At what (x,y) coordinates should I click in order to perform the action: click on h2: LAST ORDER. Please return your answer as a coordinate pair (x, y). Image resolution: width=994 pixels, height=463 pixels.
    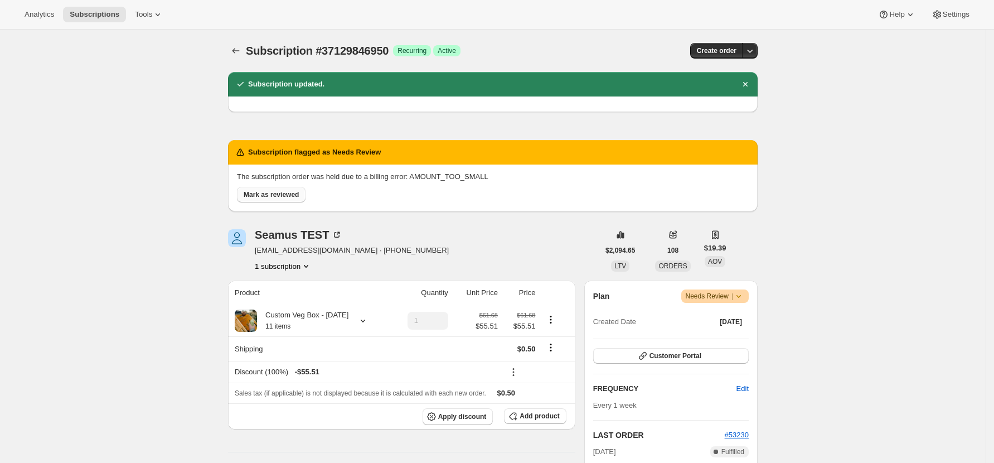
    Looking at the image, I should click on (659, 435).